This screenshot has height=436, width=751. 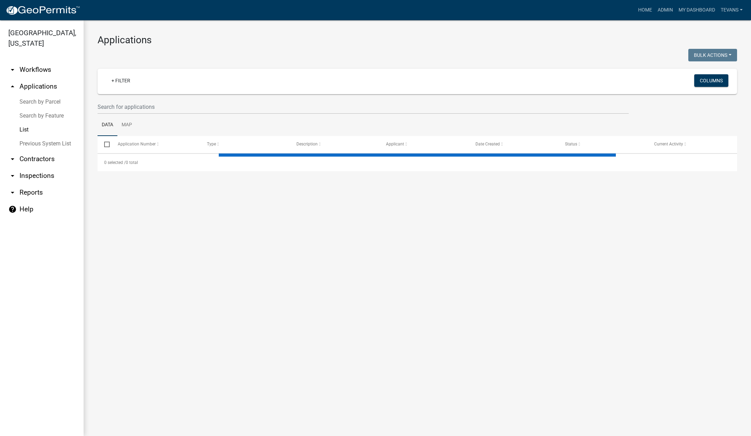 What do you see at coordinates (603, 144) in the screenshot?
I see `datatable-header-cell: Status` at bounding box center [603, 144].